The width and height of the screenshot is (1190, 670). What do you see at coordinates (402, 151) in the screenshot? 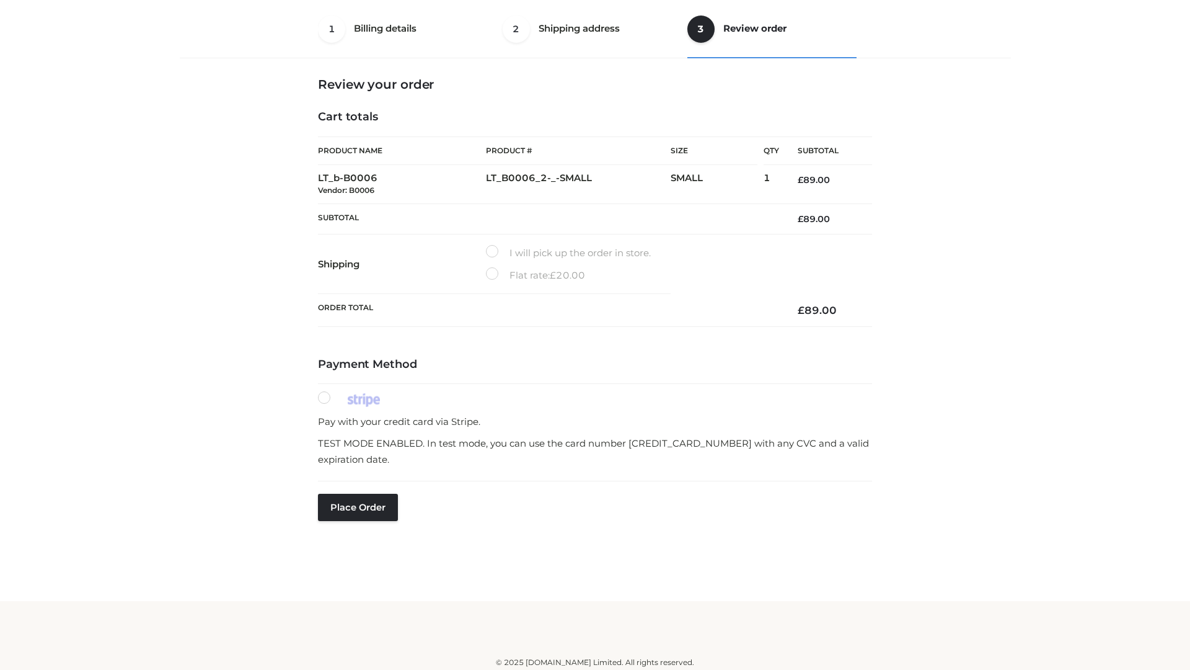
I see `th: Product Name` at bounding box center [402, 151].